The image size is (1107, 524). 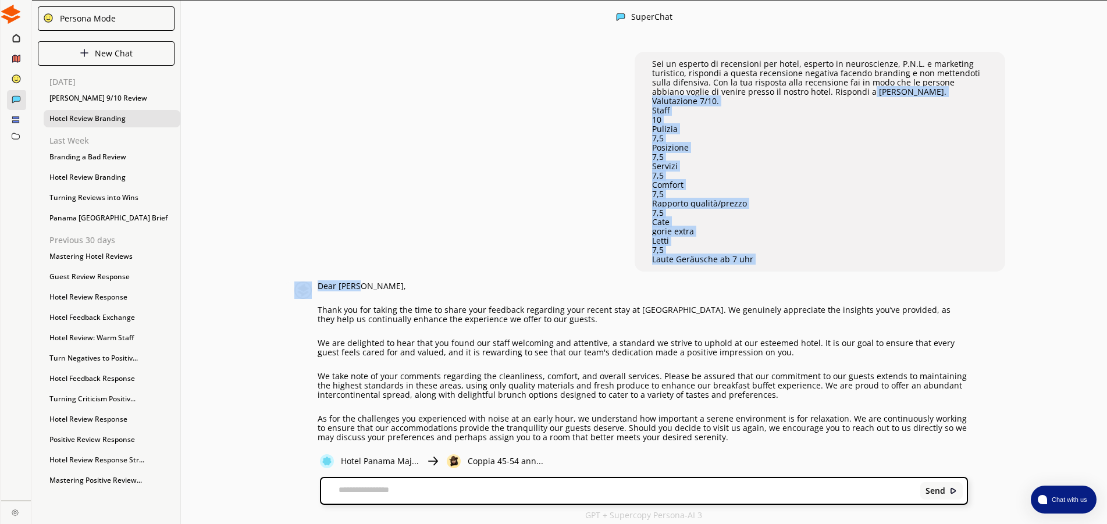 I want to click on p: Posizione, so click(x=820, y=148).